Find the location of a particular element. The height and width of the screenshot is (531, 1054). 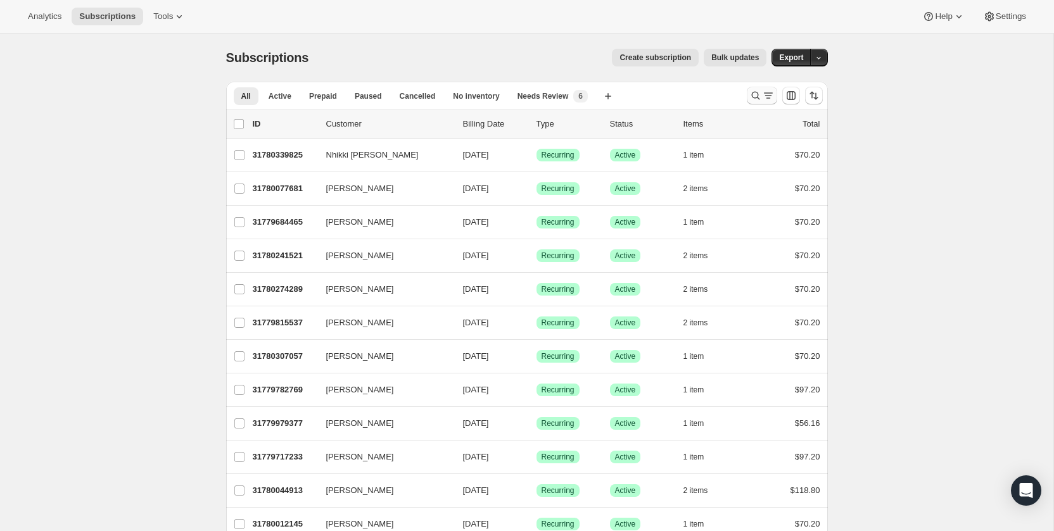

p: Status is located at coordinates (641, 124).